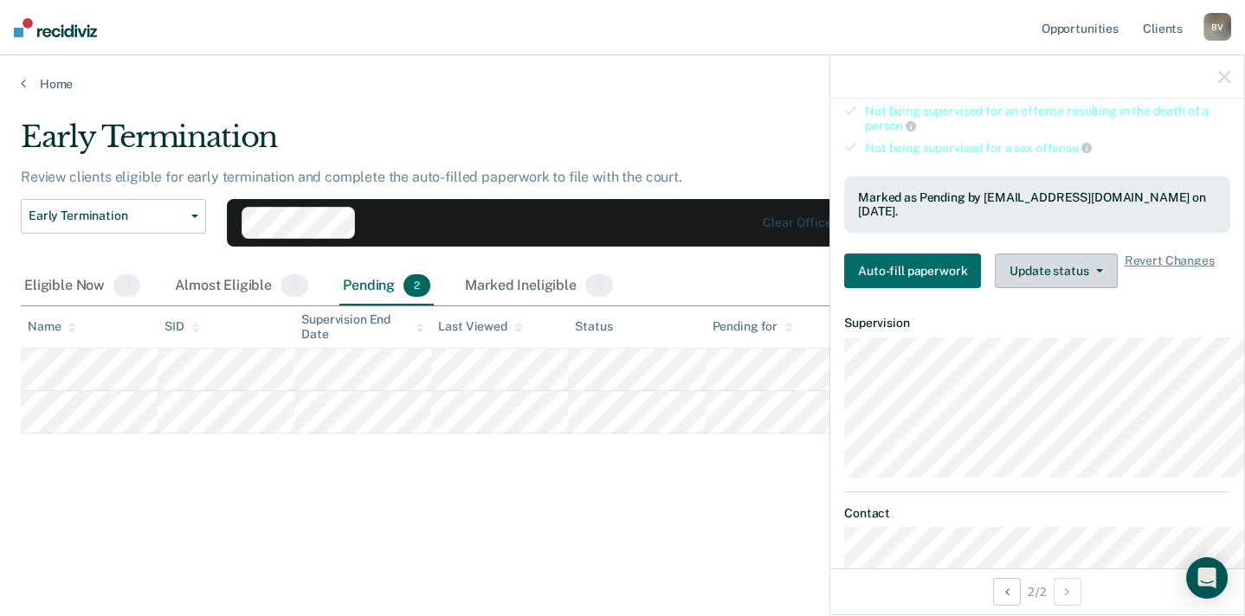 This screenshot has height=616, width=1245. What do you see at coordinates (55, 28) in the screenshot?
I see `img: Recidiviz` at bounding box center [55, 28].